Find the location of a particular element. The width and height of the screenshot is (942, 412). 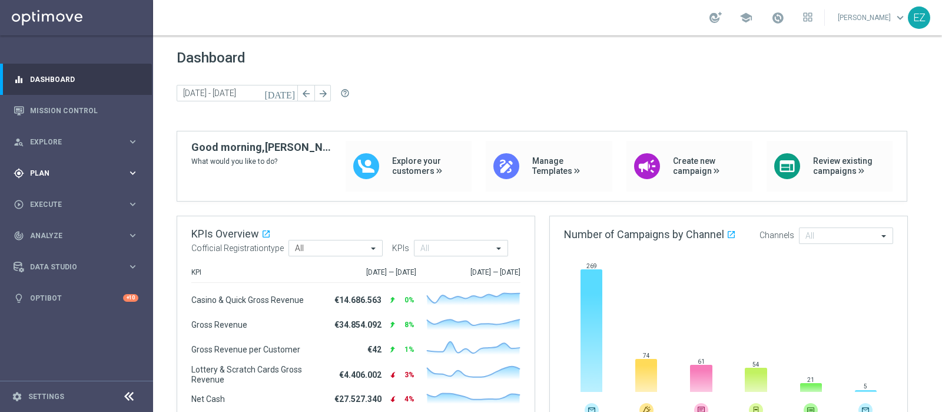

button: play_circle_outline Execute keyboard_arrow_right is located at coordinates (76, 204).